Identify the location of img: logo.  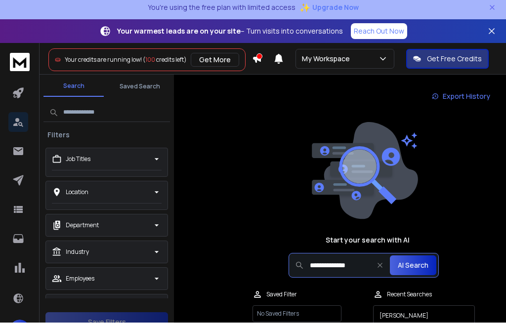
(20, 66).